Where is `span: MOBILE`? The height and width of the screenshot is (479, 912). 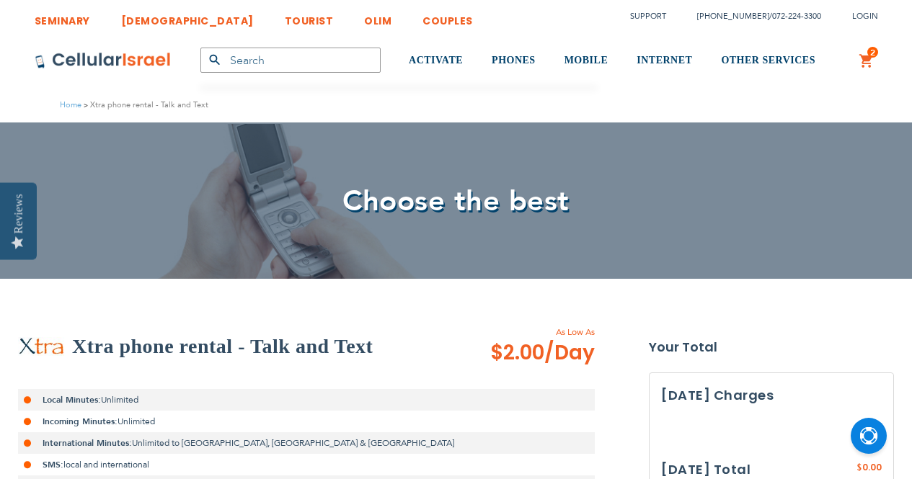 span: MOBILE is located at coordinates (586, 60).